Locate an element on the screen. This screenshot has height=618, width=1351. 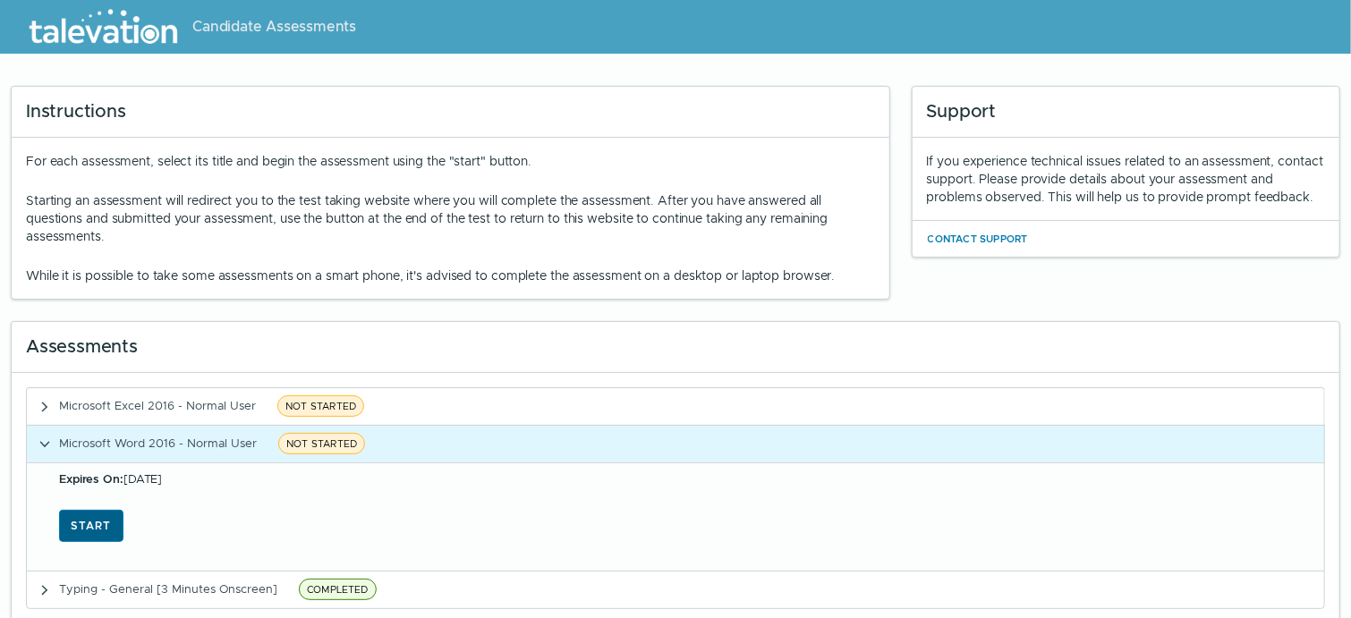
span: Microsoft Excel 2016 - Normal User is located at coordinates (157, 405).